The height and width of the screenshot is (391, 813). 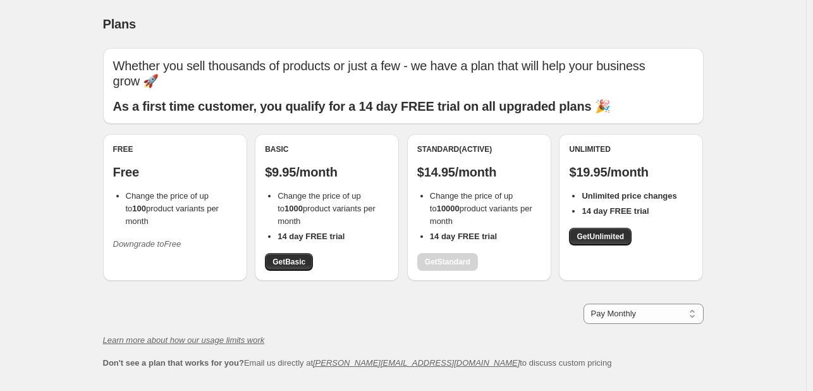 I want to click on button: Downgrade toFree, so click(x=147, y=244).